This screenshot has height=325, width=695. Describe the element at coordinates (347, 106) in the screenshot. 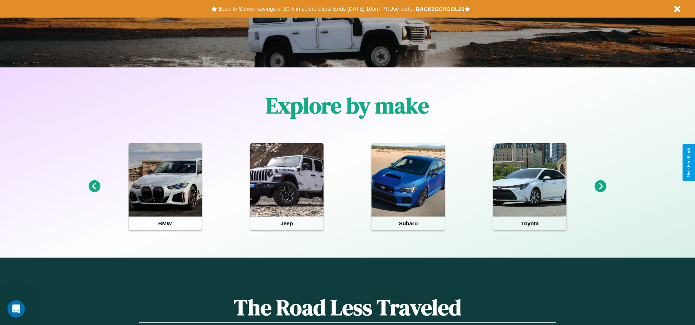

I see `h1: Explore by make` at that location.